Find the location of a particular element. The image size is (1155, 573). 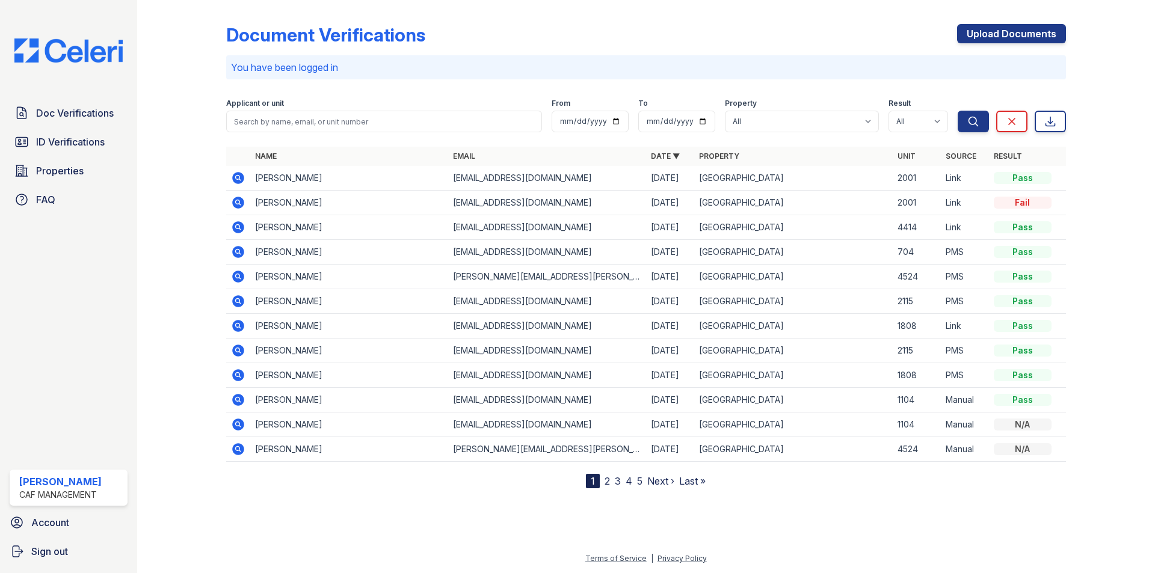

span: Sign out is located at coordinates (49, 552).